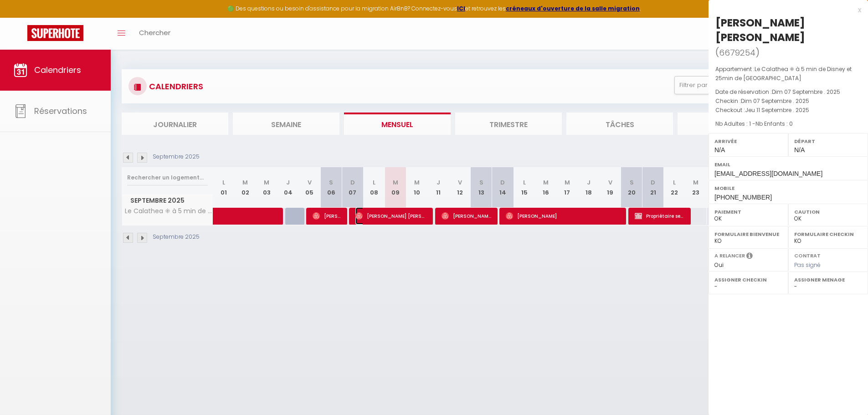  Describe the element at coordinates (777, 110) in the screenshot. I see `span: Jeu 11 Septembre . 2025` at that location.